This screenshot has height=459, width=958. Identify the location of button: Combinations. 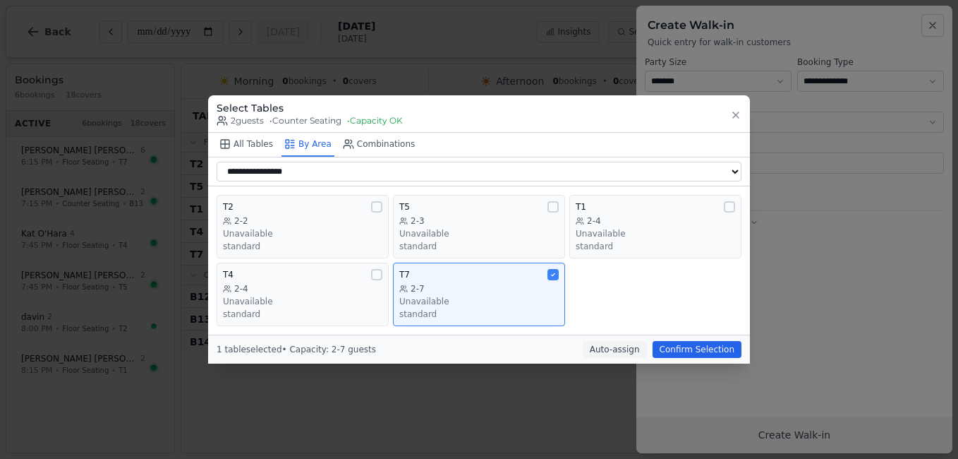
(379, 145).